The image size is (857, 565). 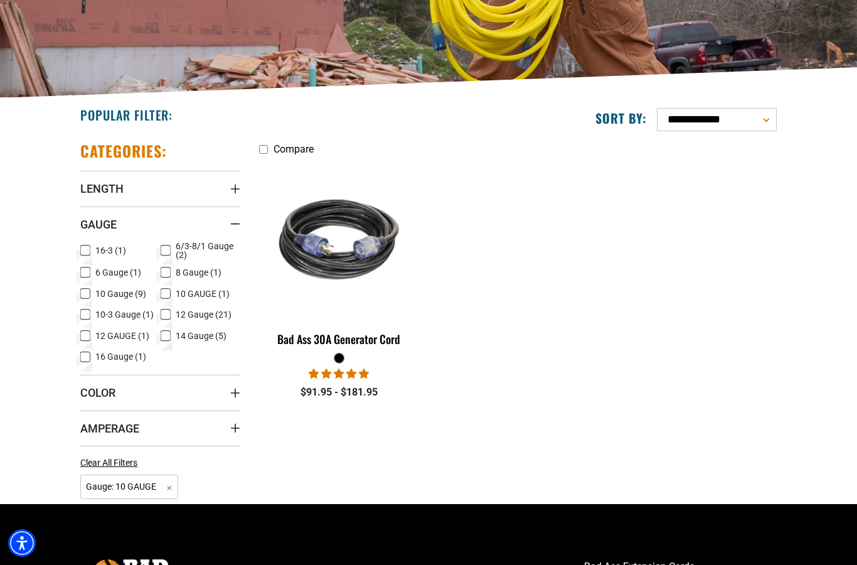 What do you see at coordinates (110, 428) in the screenshot?
I see `span: Amperage` at bounding box center [110, 428].